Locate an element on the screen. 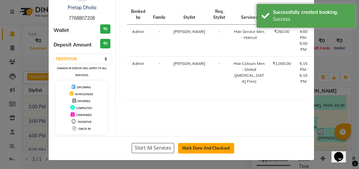 Image resolution: width=359 pixels, height=169 pixels. span: COMPLETED is located at coordinates (84, 108).